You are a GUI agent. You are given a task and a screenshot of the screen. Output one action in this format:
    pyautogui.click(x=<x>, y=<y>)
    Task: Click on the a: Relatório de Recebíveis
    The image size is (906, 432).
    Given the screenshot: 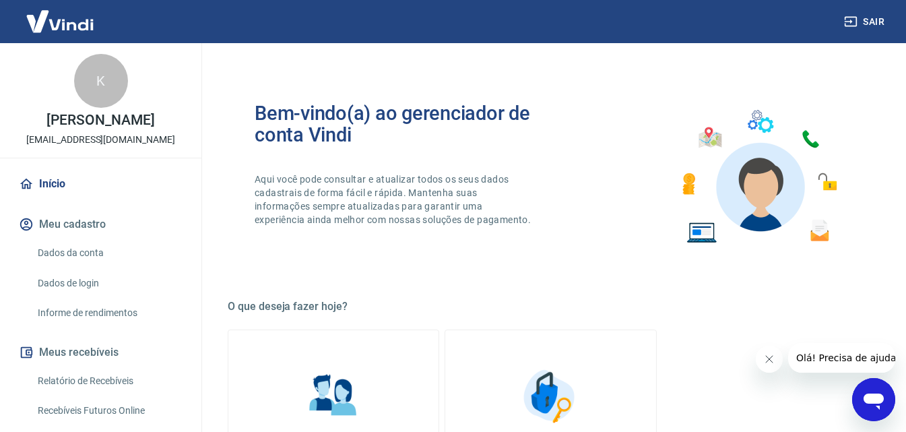 What is the action you would take?
    pyautogui.click(x=108, y=381)
    